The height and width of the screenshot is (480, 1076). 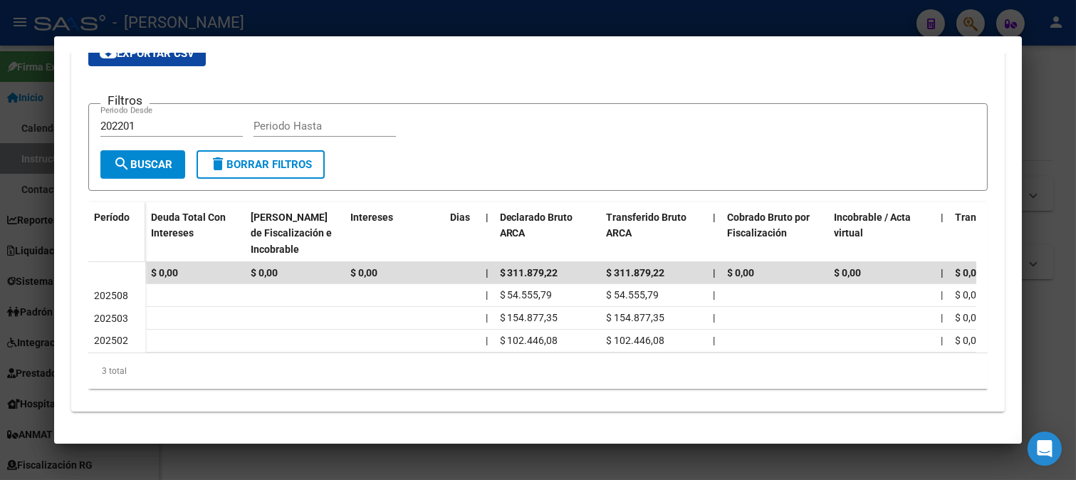 What do you see at coordinates (125, 100) in the screenshot?
I see `h3: Filtros` at bounding box center [125, 100].